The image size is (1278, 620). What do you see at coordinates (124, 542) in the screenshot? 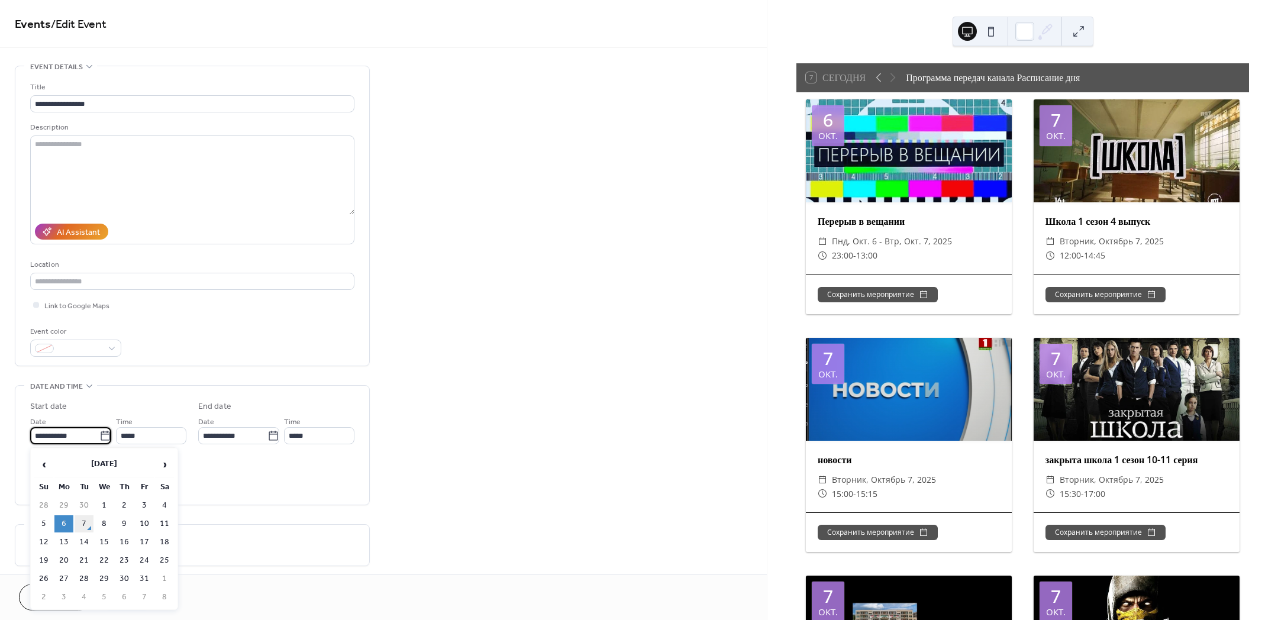
I see `td: 16` at bounding box center [124, 542].